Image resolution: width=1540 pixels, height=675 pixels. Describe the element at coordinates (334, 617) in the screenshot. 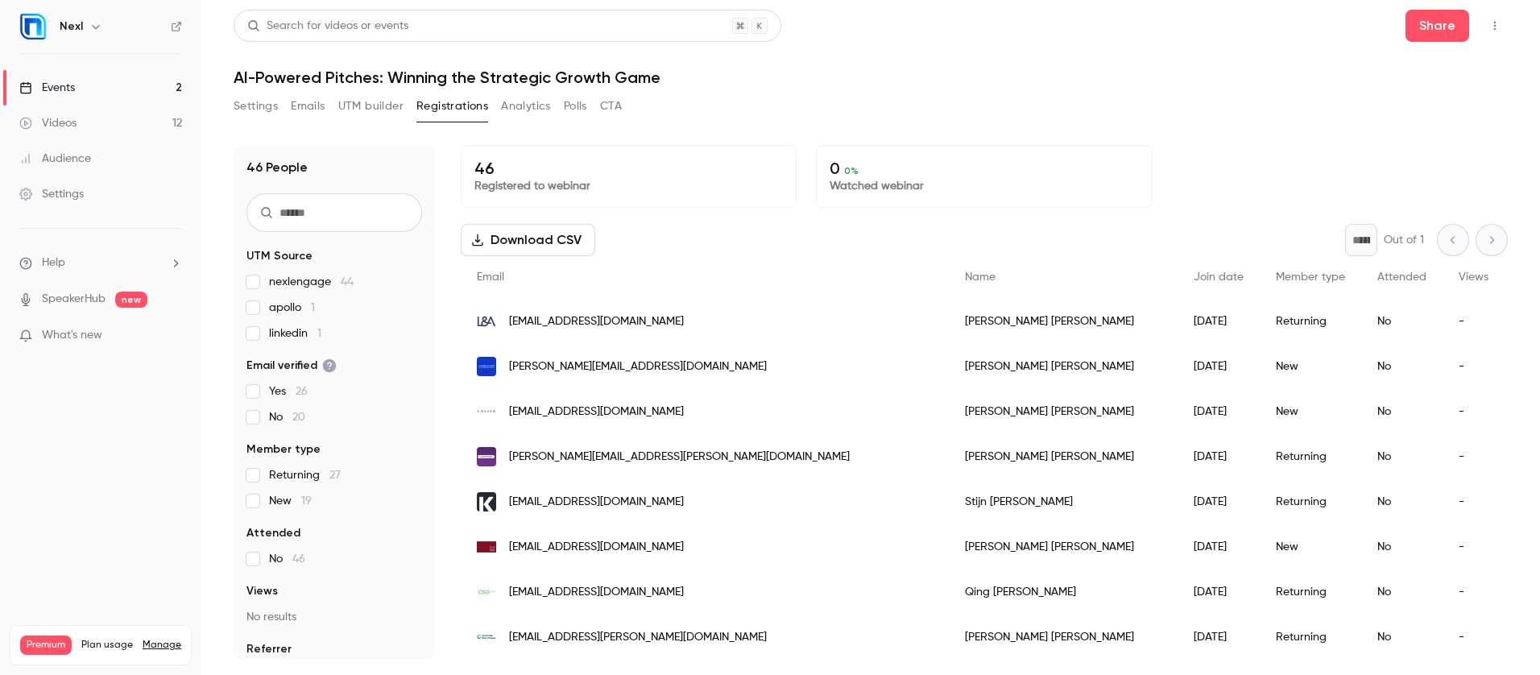

I see `p: No results` at that location.